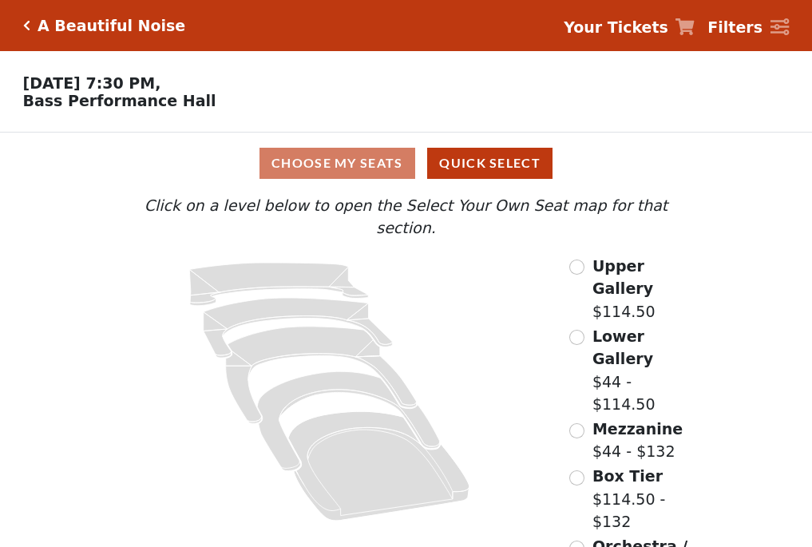  What do you see at coordinates (646, 370) in the screenshot?
I see `label: $44 - $114.50` at bounding box center [646, 370].